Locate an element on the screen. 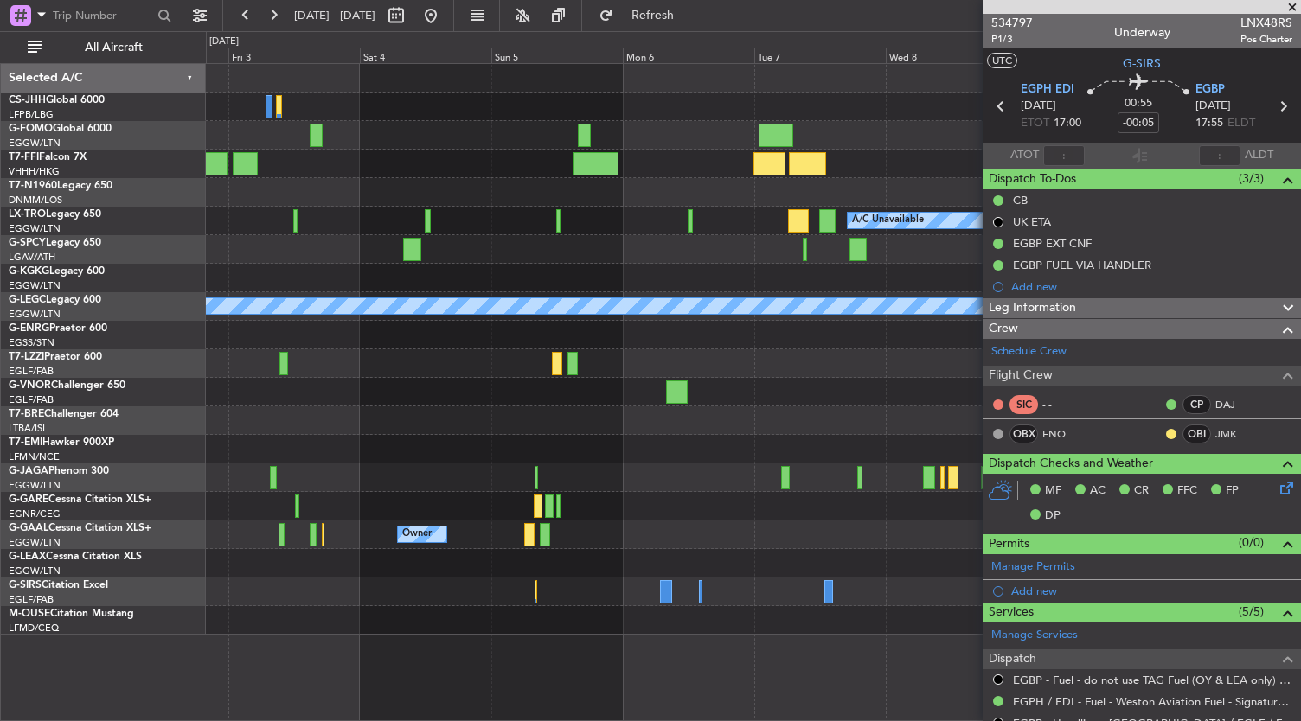  span: LNX48RS is located at coordinates (1266, 22).